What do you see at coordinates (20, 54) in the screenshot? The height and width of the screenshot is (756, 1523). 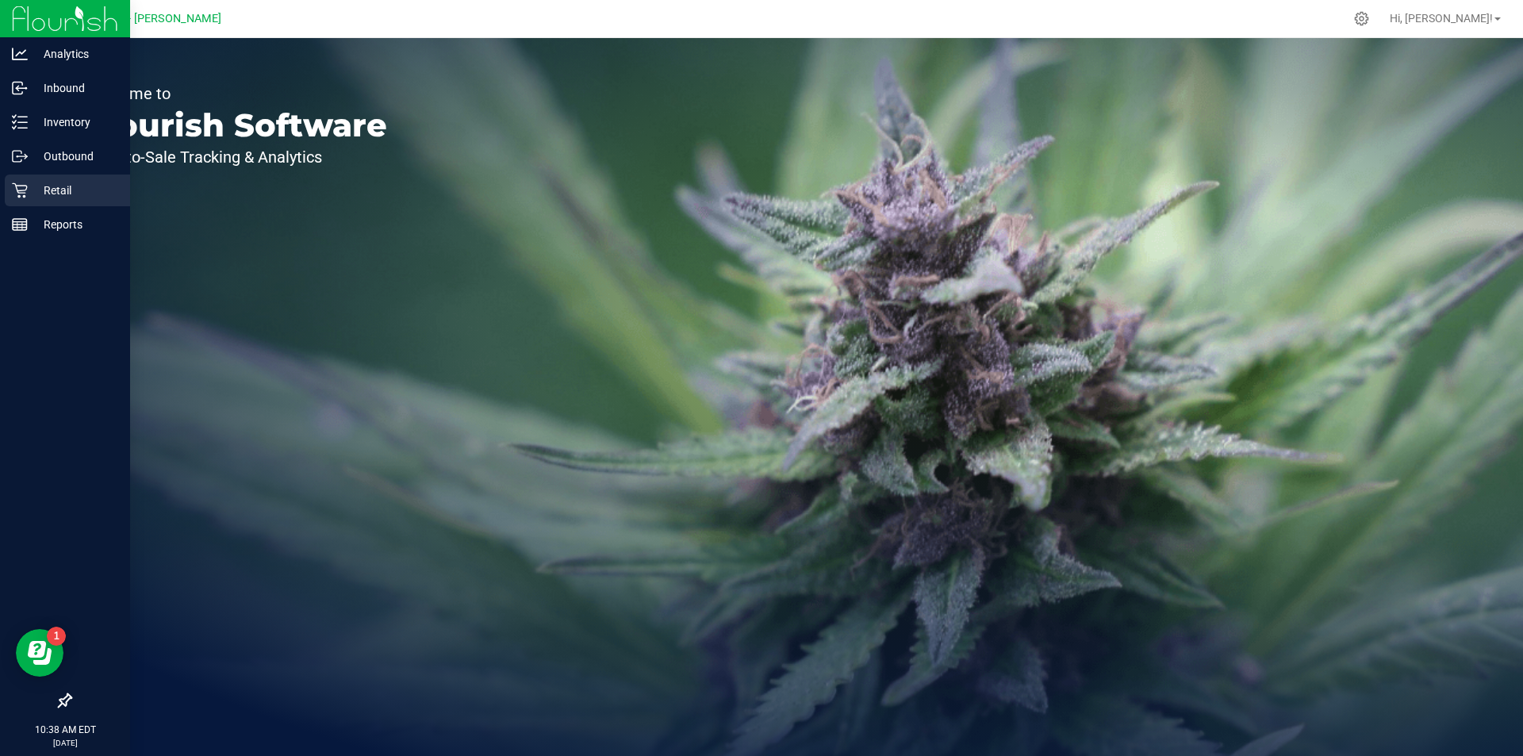 I see `inline-svg: Analytics` at bounding box center [20, 54].